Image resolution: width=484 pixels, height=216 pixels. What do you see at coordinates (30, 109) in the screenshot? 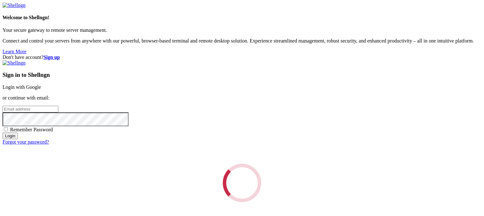
I see `input: Email address` at bounding box center [30, 109].